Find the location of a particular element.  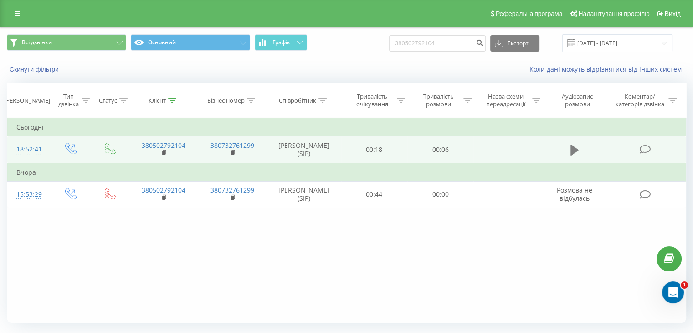

span: Налаштування профілю is located at coordinates (614, 14).